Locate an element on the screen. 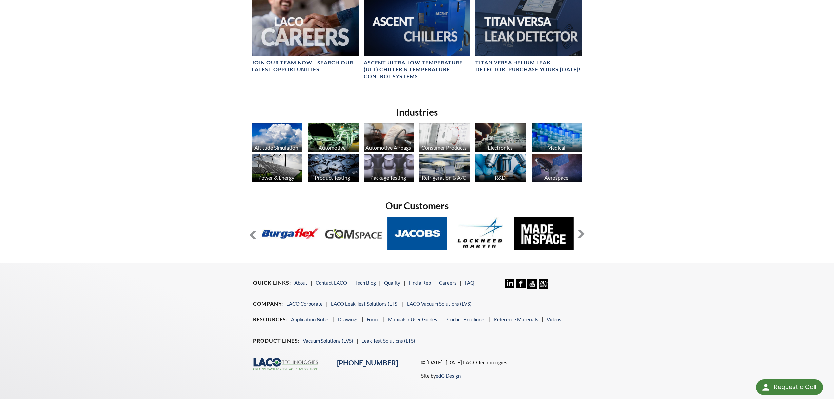 This screenshot has width=834, height=399. img: industry_Electronics_670x376.jpg is located at coordinates (501, 138).